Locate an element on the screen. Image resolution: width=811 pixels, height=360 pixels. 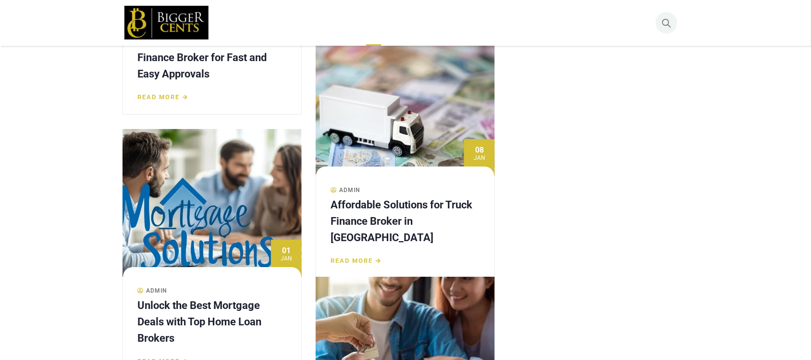
span: Contact Bigger Cents is located at coordinates (435, 22).